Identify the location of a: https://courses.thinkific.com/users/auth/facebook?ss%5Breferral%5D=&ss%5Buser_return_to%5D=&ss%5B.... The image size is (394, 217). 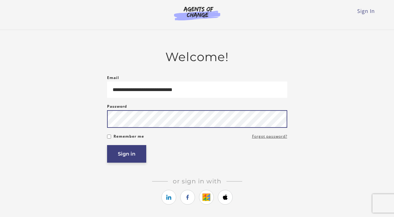
(187, 197).